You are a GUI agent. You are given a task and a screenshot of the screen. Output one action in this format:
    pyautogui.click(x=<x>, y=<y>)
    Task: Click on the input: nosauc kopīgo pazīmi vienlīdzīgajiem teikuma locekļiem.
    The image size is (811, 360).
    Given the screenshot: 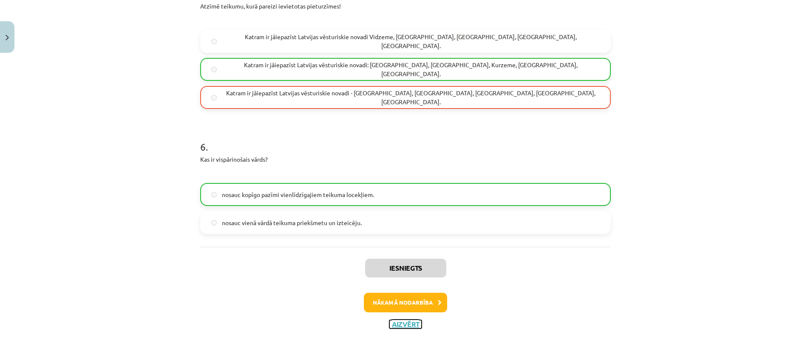 What is the action you would take?
    pyautogui.click(x=214, y=194)
    